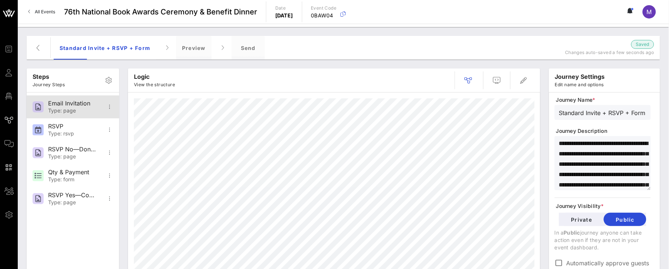  I want to click on button: Public, so click(625, 220).